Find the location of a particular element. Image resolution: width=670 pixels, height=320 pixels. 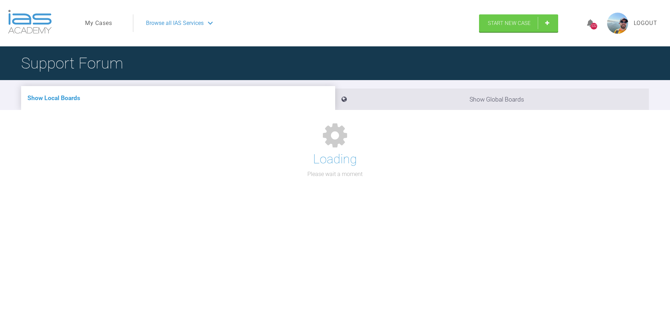

img: logo-light.3e3ef733.png is located at coordinates (30, 22).